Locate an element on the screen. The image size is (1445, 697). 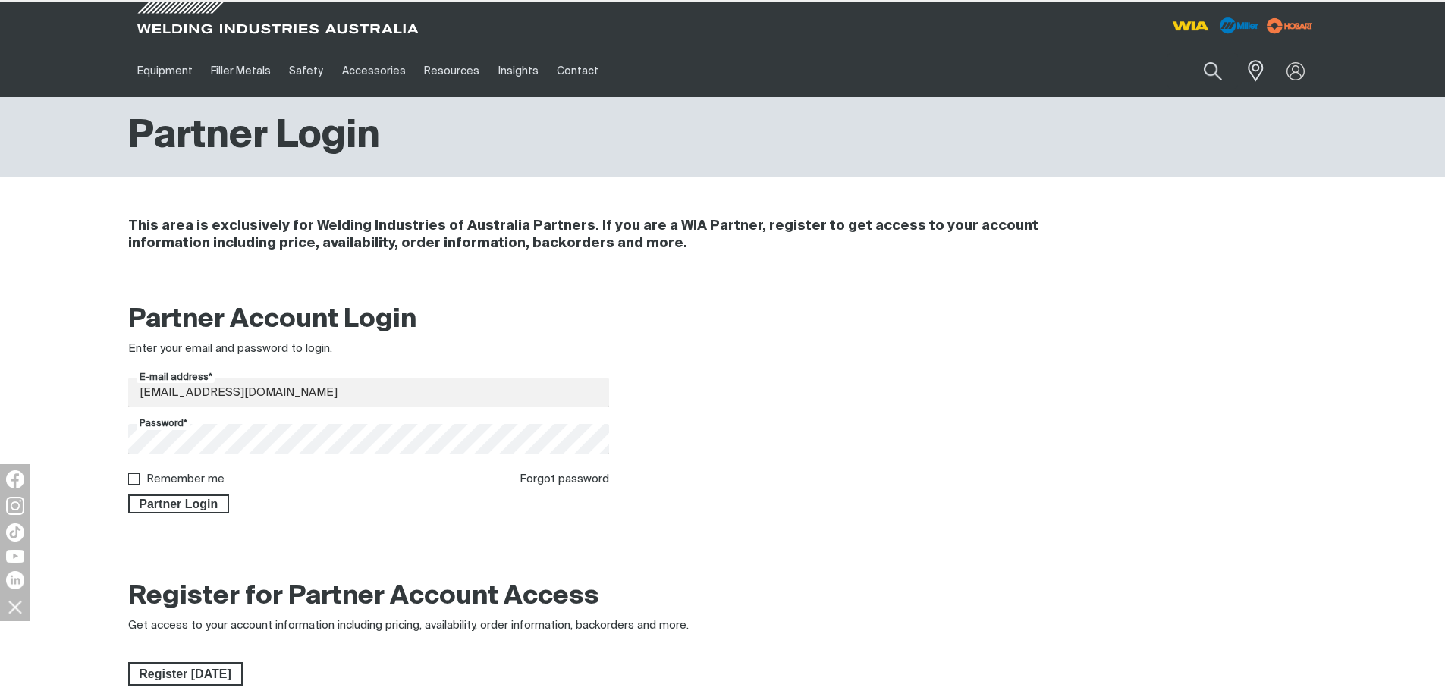
img: Instagram is located at coordinates (15, 506).